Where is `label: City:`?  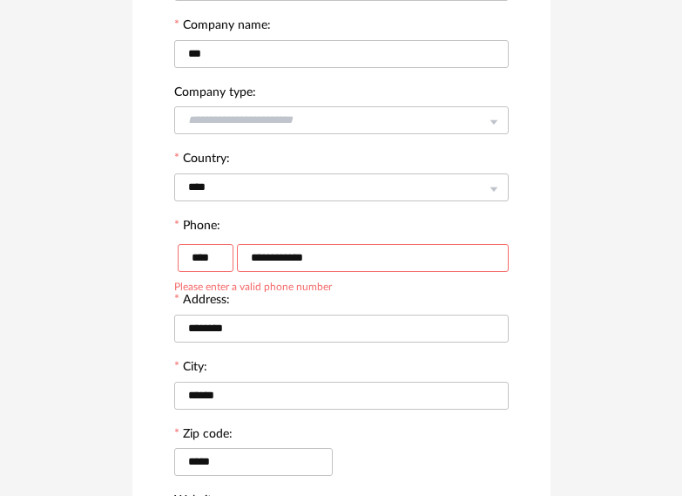
label: City: is located at coordinates (191, 368).